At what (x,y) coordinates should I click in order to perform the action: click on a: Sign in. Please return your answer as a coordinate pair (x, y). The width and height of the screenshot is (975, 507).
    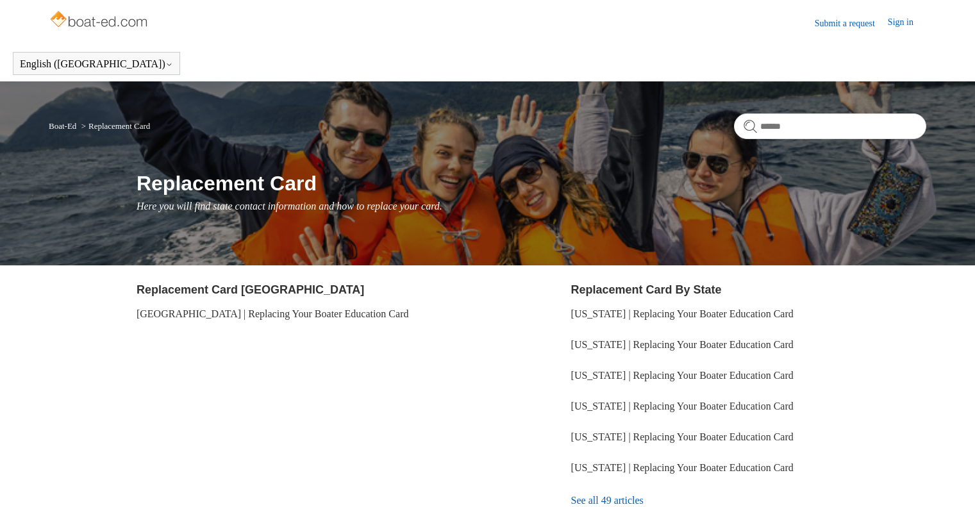
    Looking at the image, I should click on (907, 23).